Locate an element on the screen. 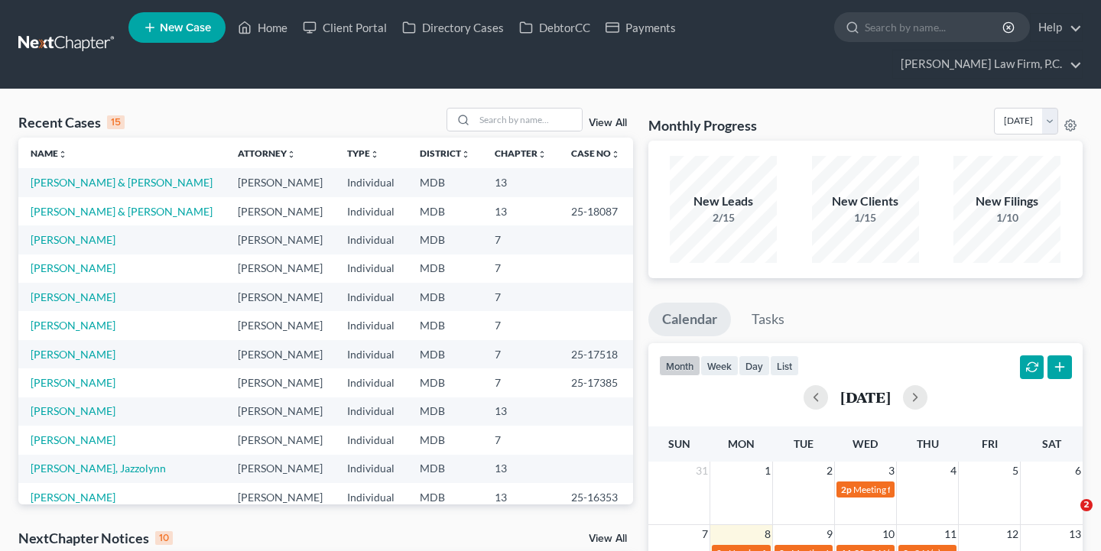  span: 10 is located at coordinates (889, 535).